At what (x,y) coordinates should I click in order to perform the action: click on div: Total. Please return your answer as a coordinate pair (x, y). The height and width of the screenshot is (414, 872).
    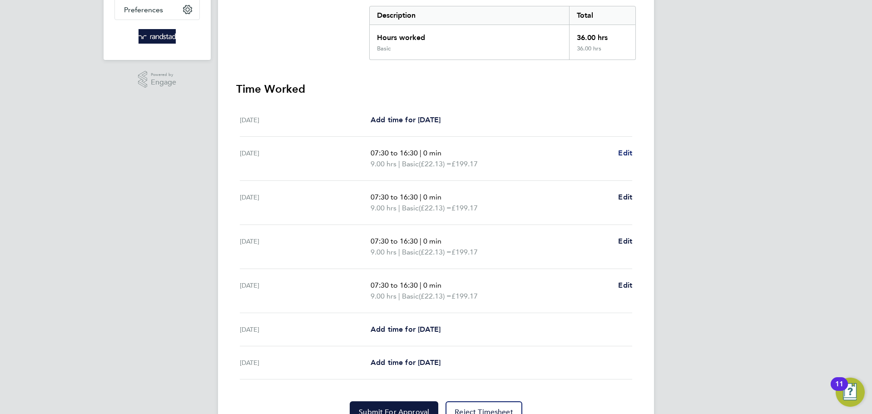
    Looking at the image, I should click on (602, 15).